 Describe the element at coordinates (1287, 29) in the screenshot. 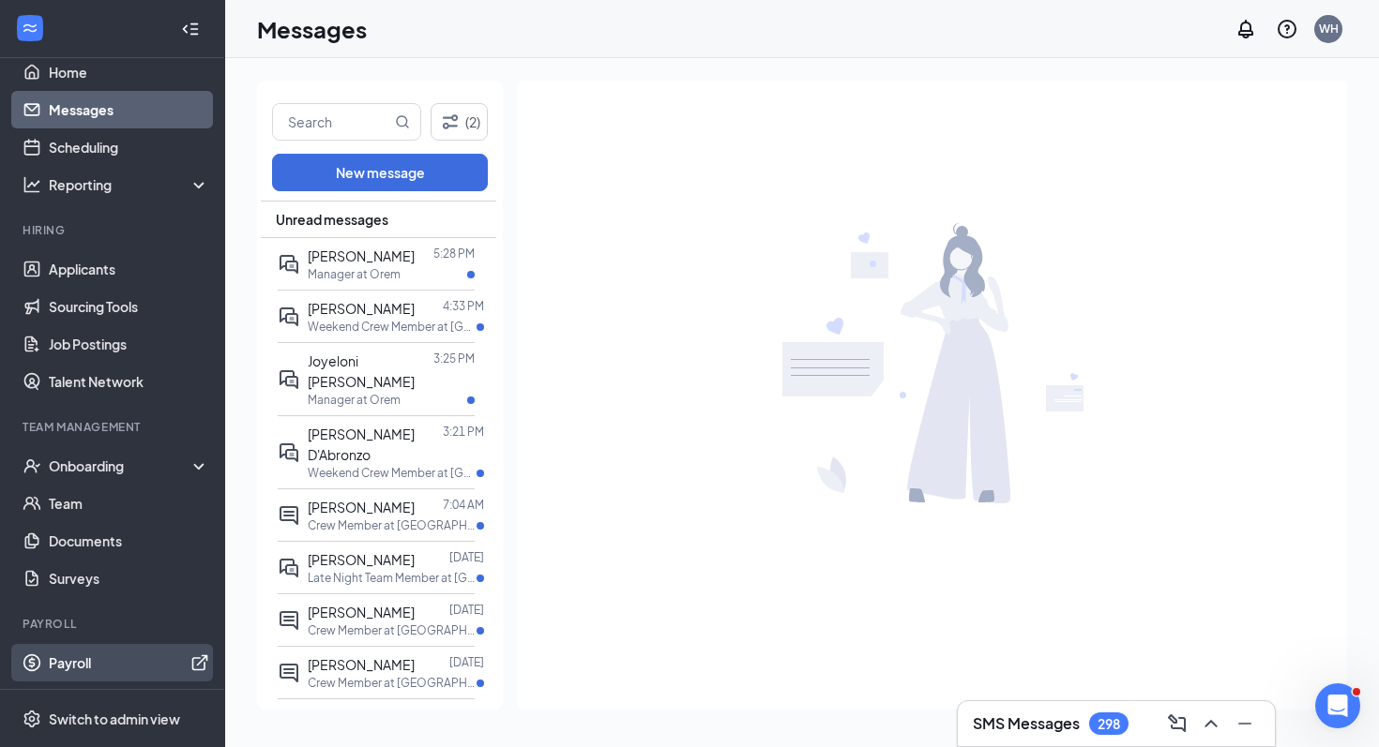

I see `svg: QuestionInfo` at that location.